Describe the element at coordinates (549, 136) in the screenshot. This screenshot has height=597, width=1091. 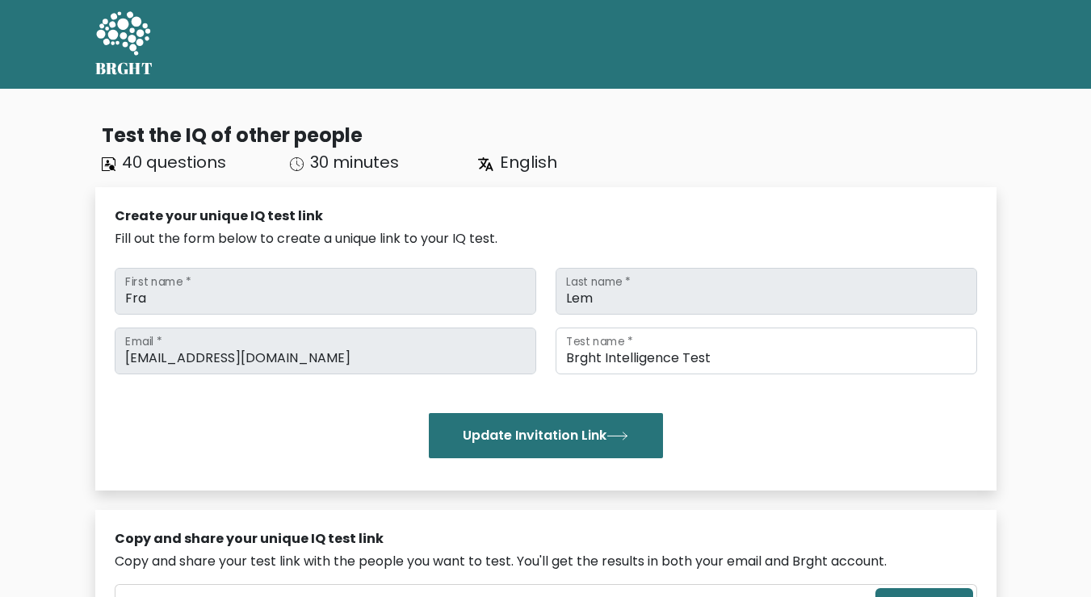
I see `div: Test the IQ of other people` at that location.